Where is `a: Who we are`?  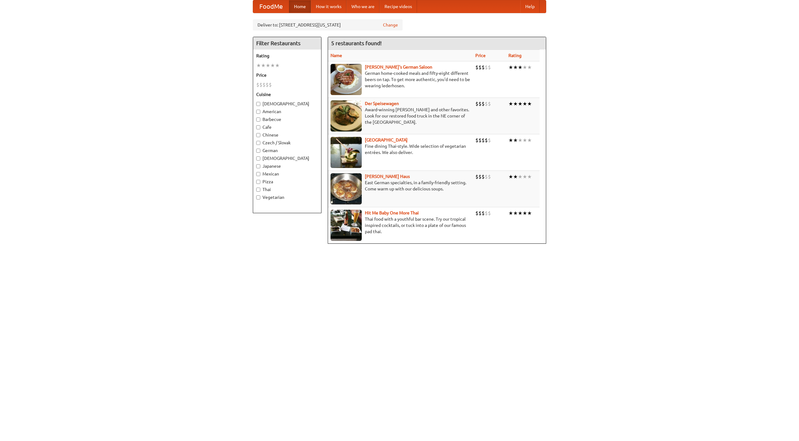 a: Who we are is located at coordinates (363, 7).